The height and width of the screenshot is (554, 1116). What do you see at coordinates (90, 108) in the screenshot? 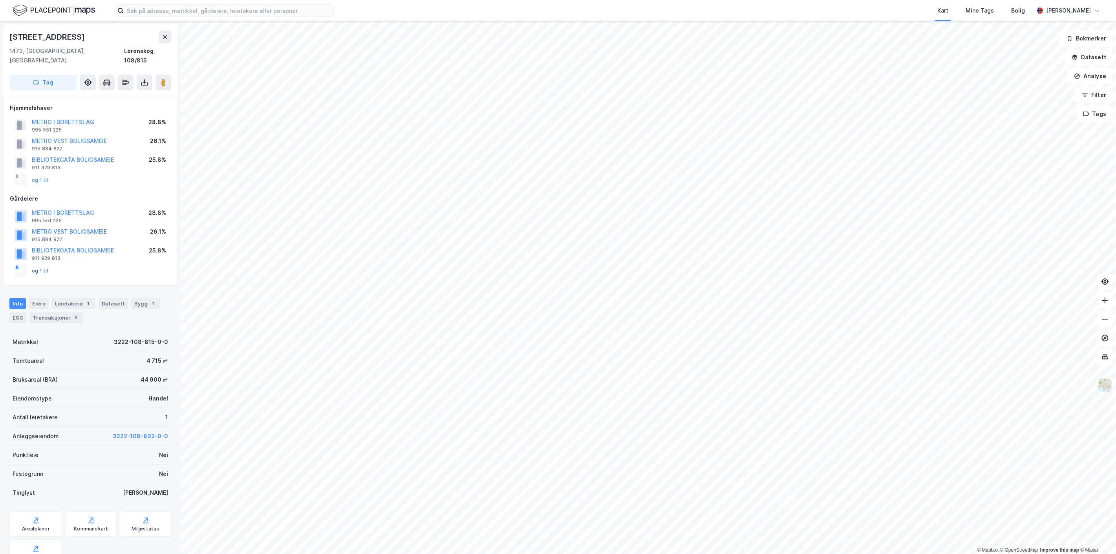
I see `div: Hjemmelshaver` at bounding box center [90, 108].